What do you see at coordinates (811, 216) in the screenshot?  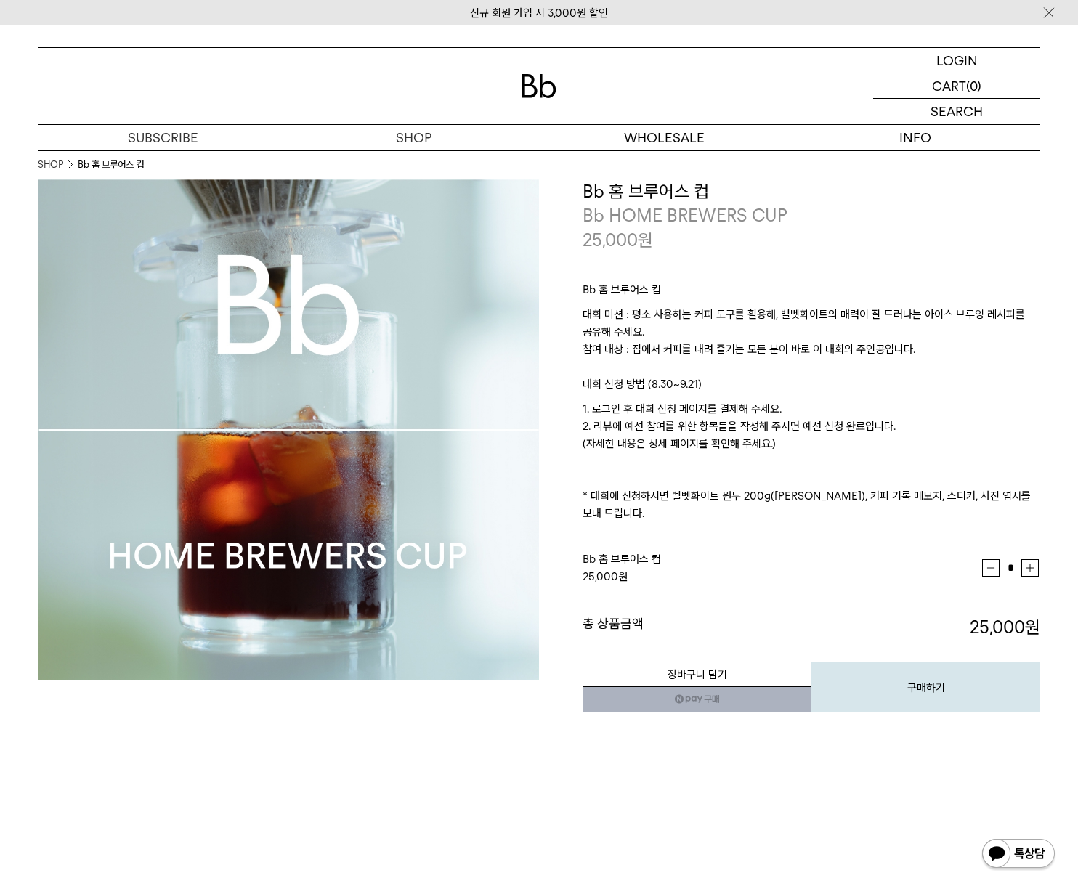 I see `p: Bb HOME BREWERS CUP` at bounding box center [811, 216].